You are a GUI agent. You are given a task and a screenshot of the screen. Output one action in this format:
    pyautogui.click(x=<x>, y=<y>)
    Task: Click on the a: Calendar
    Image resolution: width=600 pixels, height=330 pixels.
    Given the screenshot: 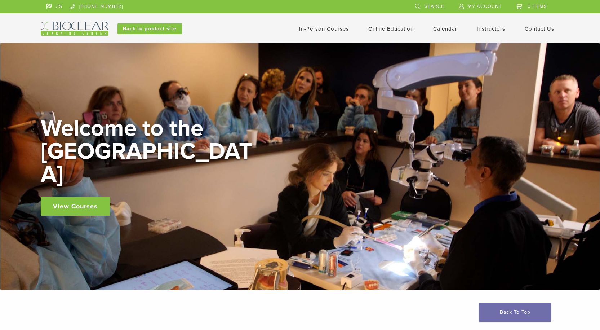 What is the action you would take?
    pyautogui.click(x=445, y=29)
    